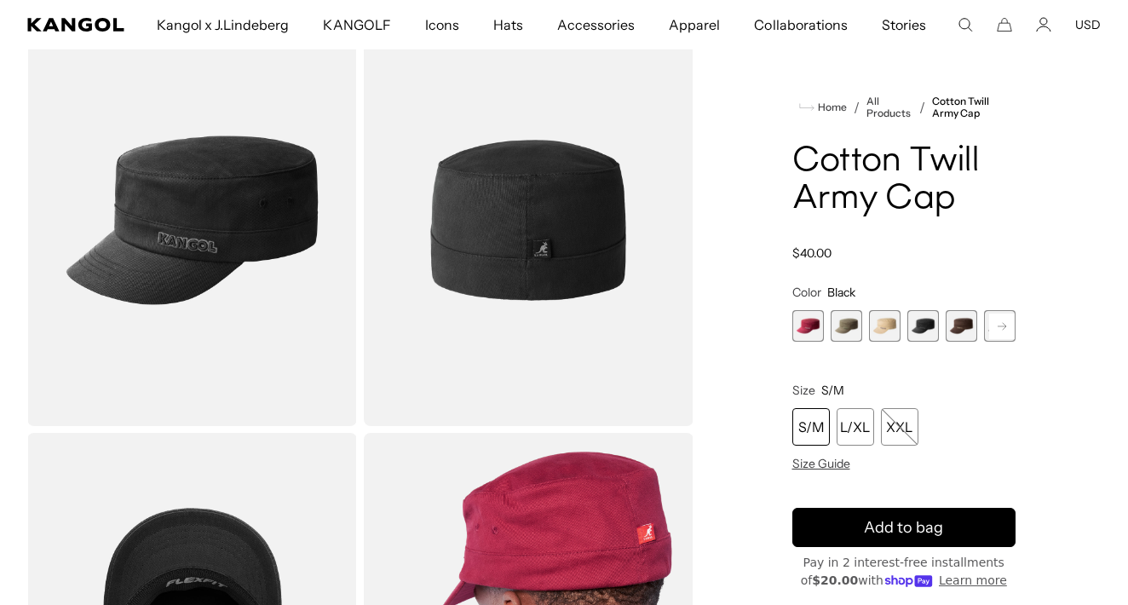 This screenshot has width=1128, height=605. I want to click on a: Home, so click(823, 107).